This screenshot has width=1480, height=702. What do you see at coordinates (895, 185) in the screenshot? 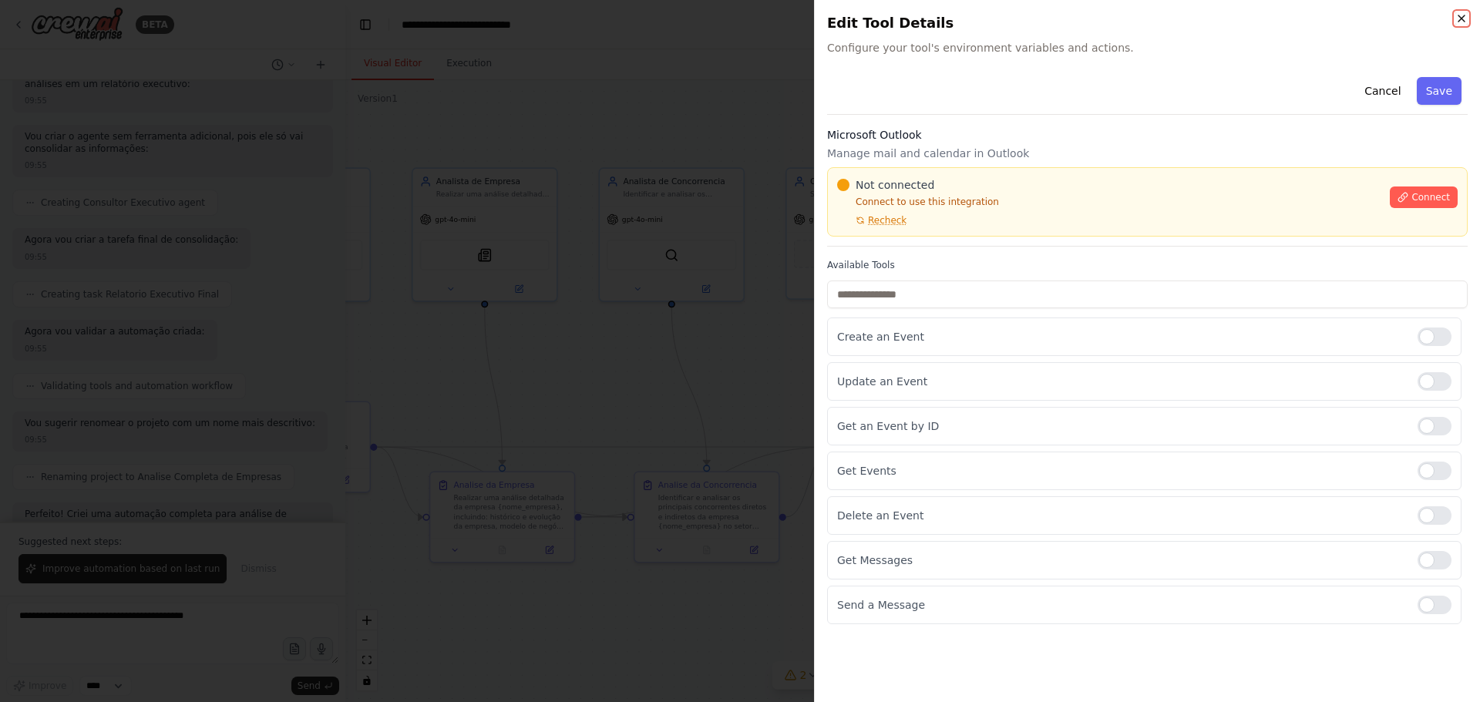
I see `span: Not connected` at bounding box center [895, 185].